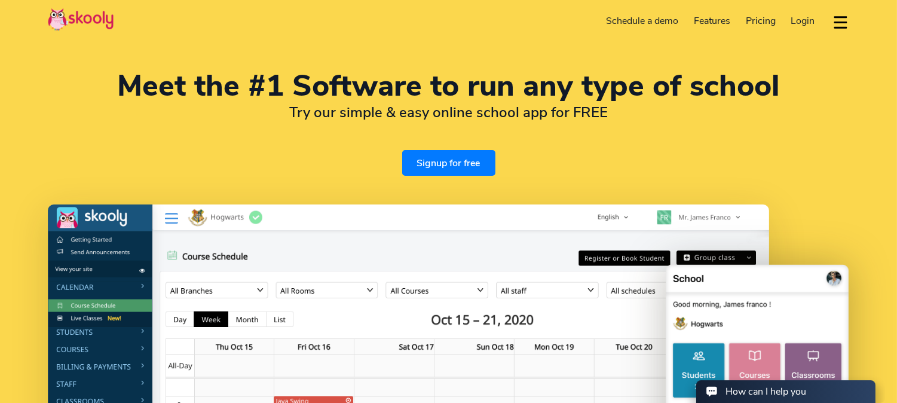 This screenshot has width=897, height=403. I want to click on img: Skooly, so click(81, 19).